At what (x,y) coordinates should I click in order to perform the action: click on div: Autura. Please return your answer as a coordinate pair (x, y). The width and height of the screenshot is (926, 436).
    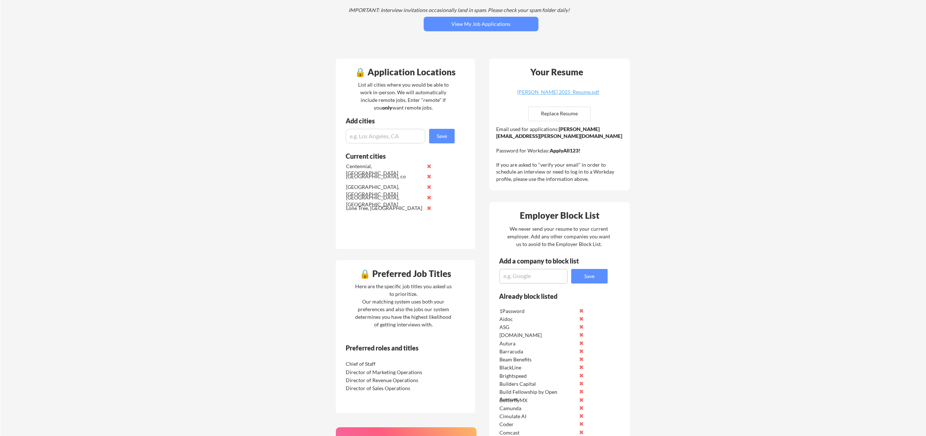
    Looking at the image, I should click on (537, 344).